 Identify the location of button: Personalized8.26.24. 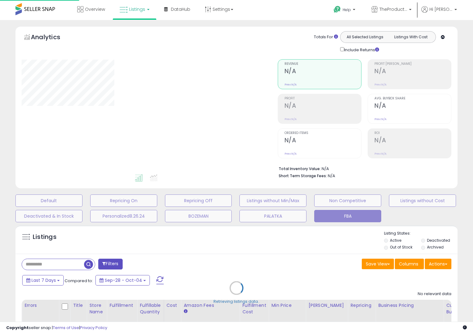
(124, 216).